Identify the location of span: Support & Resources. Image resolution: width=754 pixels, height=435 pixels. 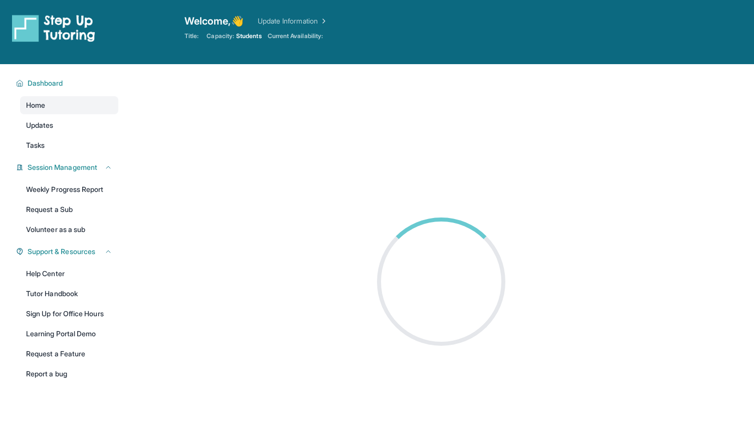
(61, 252).